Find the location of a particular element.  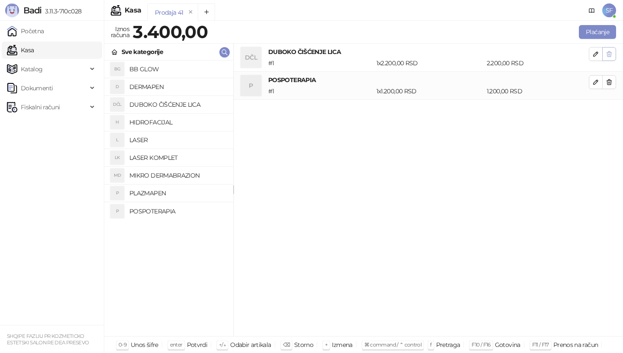

span: F10 / F16 is located at coordinates (480, 345).